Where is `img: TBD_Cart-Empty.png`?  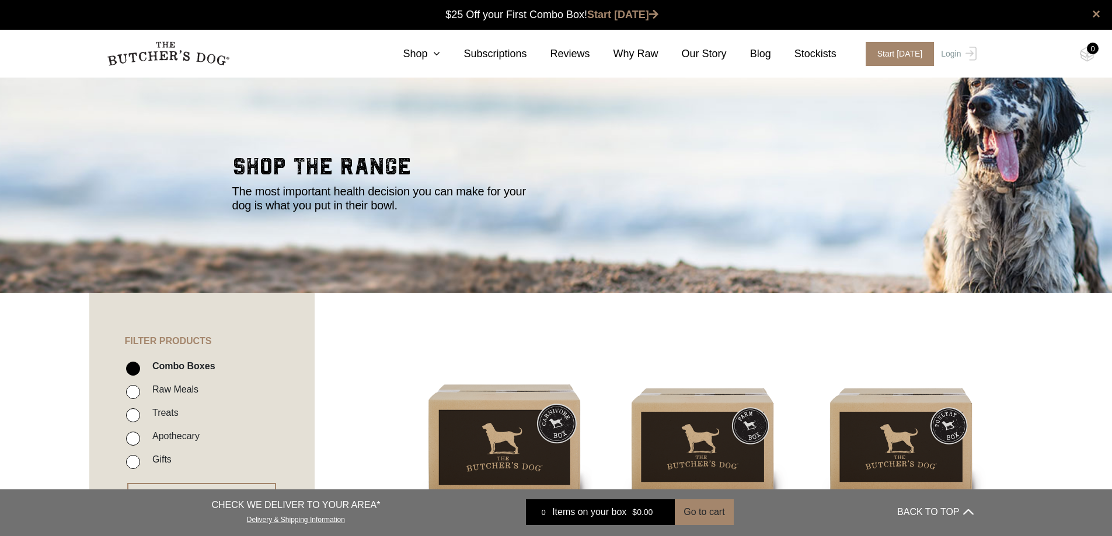
img: TBD_Cart-Empty.png is located at coordinates (1087, 54).